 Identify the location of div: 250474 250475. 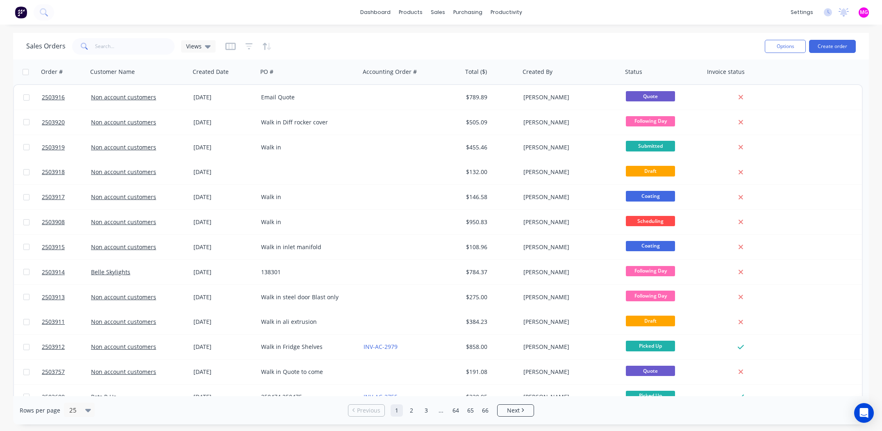
(307, 396).